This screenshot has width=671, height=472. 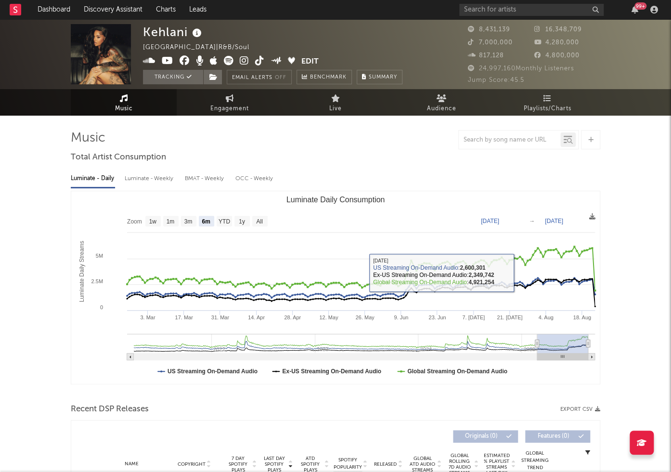 What do you see at coordinates (558, 29) in the screenshot?
I see `span: 16,348,709` at bounding box center [558, 29].